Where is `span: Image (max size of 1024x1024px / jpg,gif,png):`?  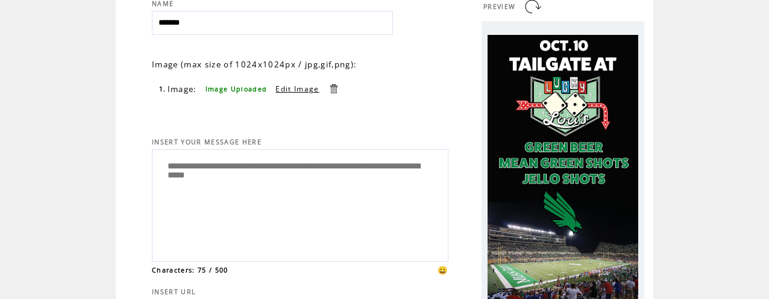
span: Image (max size of 1024x1024px / jpg,gif,png): is located at coordinates (254, 64).